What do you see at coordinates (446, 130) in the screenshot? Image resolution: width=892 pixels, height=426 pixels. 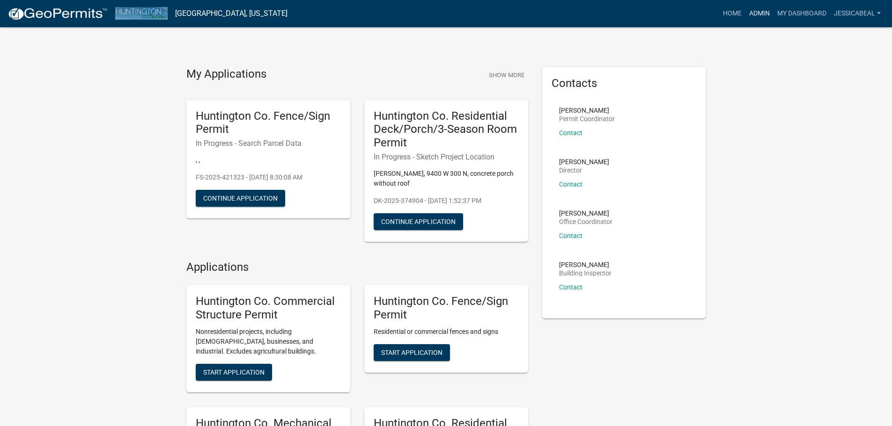 I see `h5: Huntington Co. Residential Deck/Porch/3-Season Room Permit` at bounding box center [446, 130].